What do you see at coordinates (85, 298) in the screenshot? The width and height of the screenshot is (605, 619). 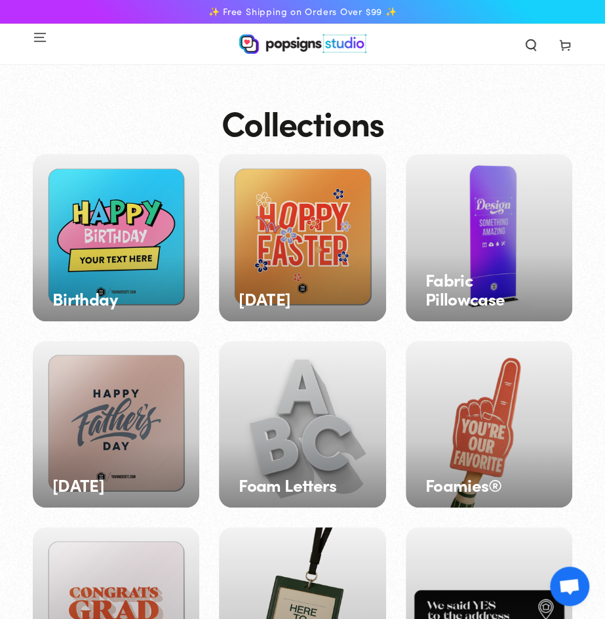 I see `h3: Birthday` at bounding box center [85, 298].